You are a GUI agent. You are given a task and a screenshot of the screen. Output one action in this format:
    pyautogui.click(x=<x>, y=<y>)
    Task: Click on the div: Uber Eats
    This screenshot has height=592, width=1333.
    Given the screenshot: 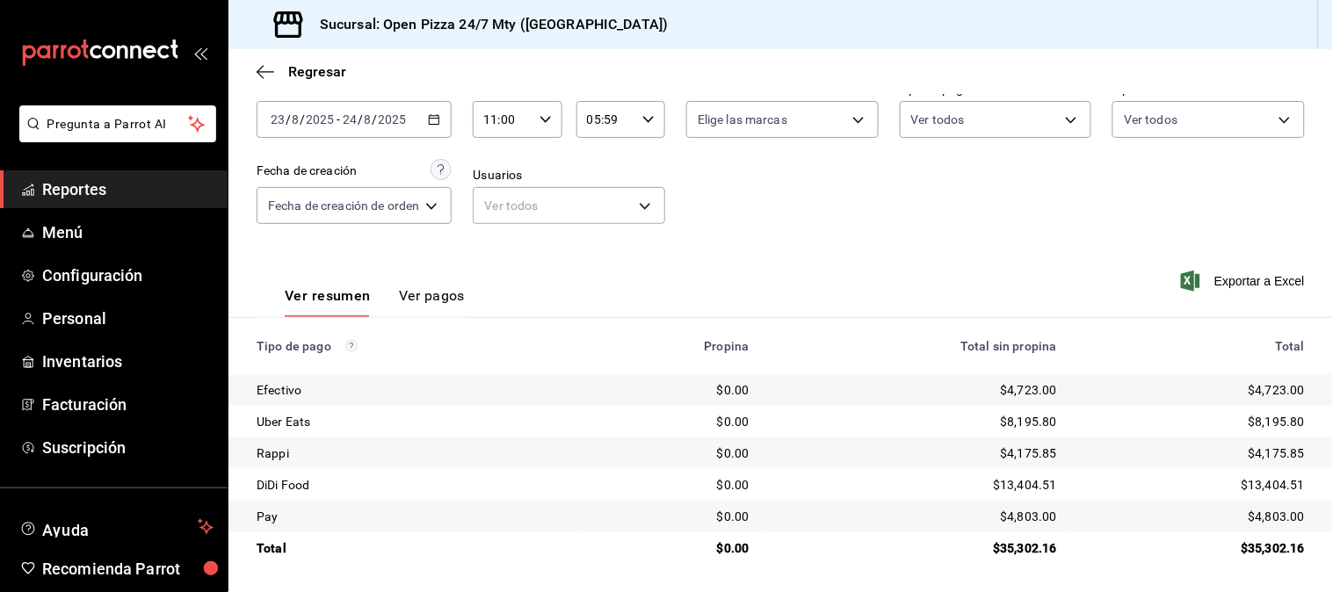 What is the action you would take?
    pyautogui.click(x=412, y=422)
    